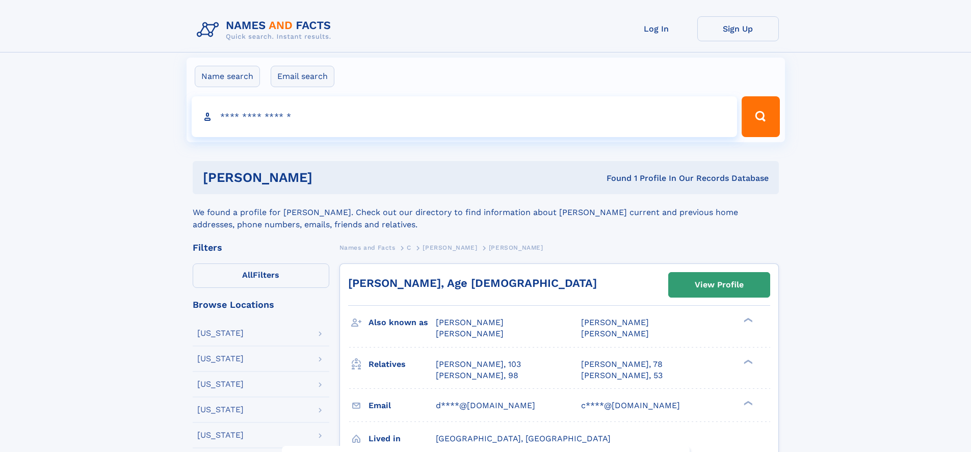 This screenshot has width=971, height=452. I want to click on label: Filters, so click(261, 276).